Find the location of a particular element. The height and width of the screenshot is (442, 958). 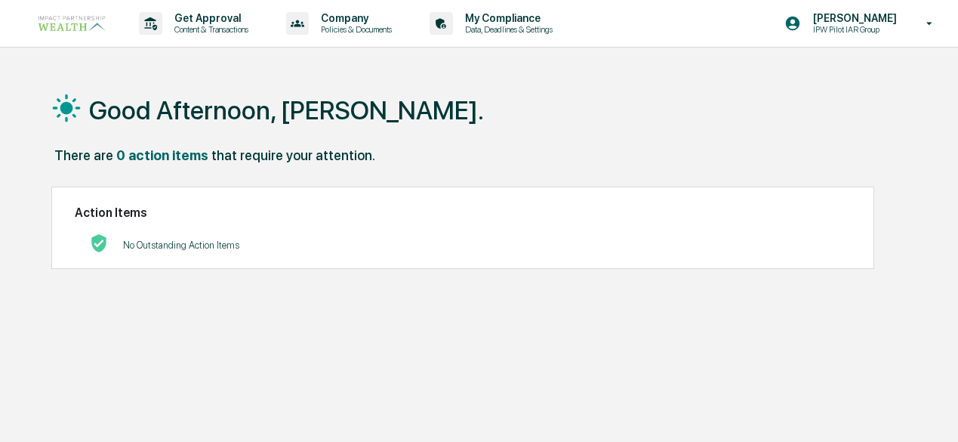

div: There are is located at coordinates (84, 155).